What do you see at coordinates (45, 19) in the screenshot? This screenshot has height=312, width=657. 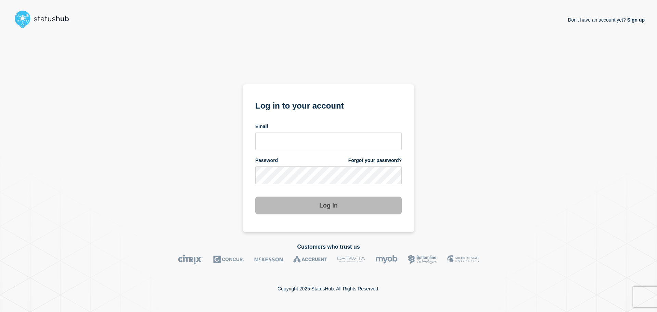 I see `img: StatusHub logo` at bounding box center [45, 19].